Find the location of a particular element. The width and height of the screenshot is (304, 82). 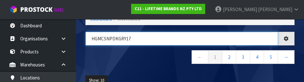

input: Search inventories is located at coordinates (182, 38).